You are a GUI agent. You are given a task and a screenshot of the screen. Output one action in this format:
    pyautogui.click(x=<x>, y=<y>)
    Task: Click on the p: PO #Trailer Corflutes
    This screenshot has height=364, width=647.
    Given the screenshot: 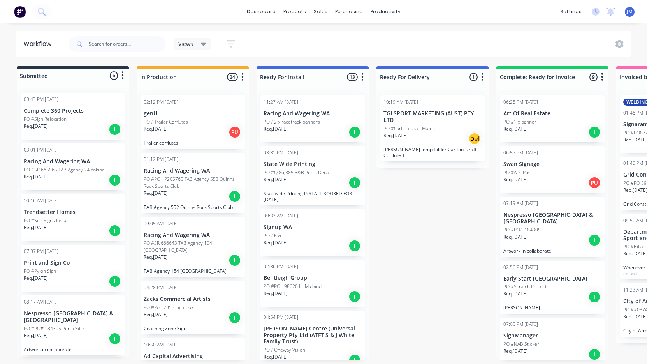 What is the action you would take?
    pyautogui.click(x=166, y=122)
    